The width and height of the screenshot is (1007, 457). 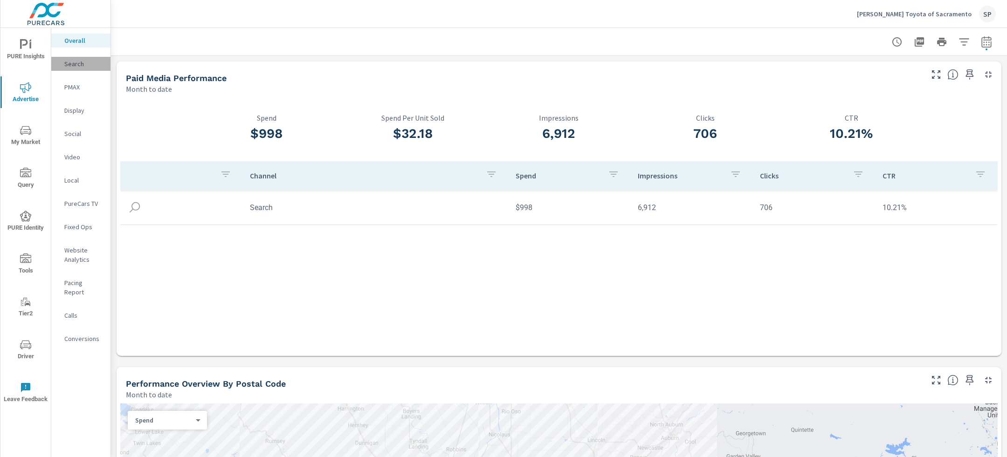 I want to click on p: PMAX, so click(x=83, y=87).